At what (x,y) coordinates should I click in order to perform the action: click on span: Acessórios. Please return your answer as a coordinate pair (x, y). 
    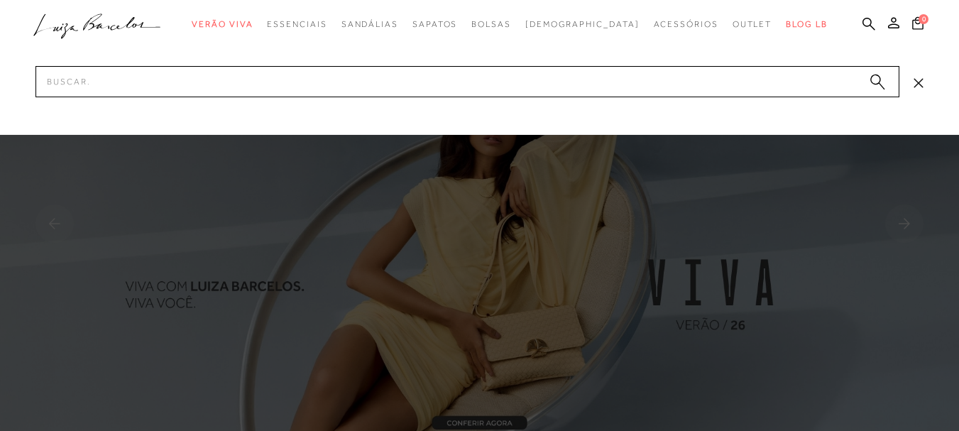
    Looking at the image, I should click on (686, 24).